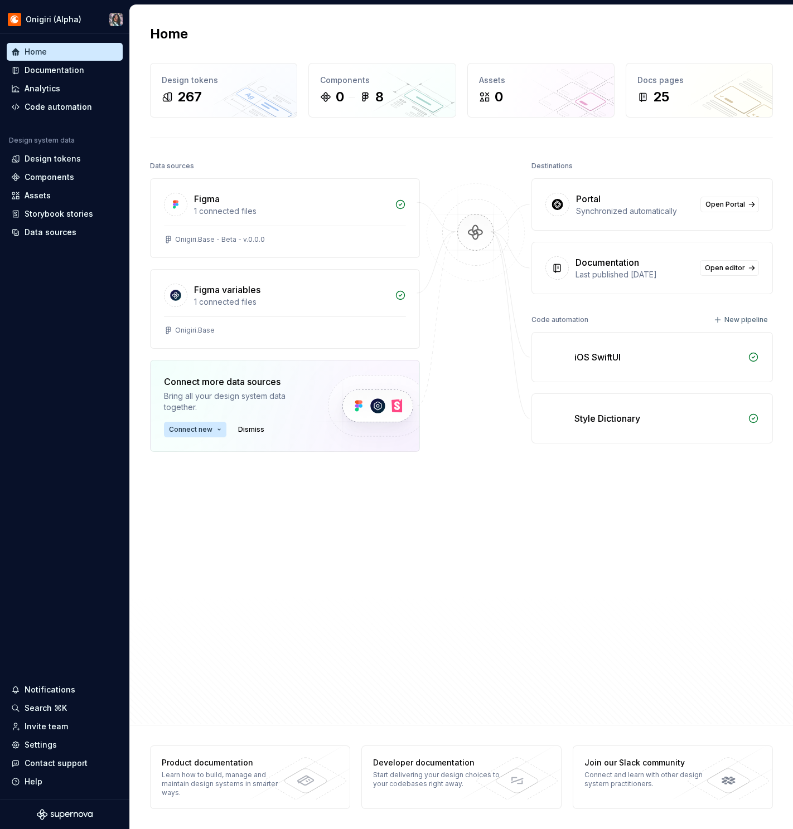 Image resolution: width=793 pixels, height=829 pixels. What do you see at coordinates (436, 780) in the screenshot?
I see `div: Start delivering your design choices to your codebases right away.` at bounding box center [436, 780].